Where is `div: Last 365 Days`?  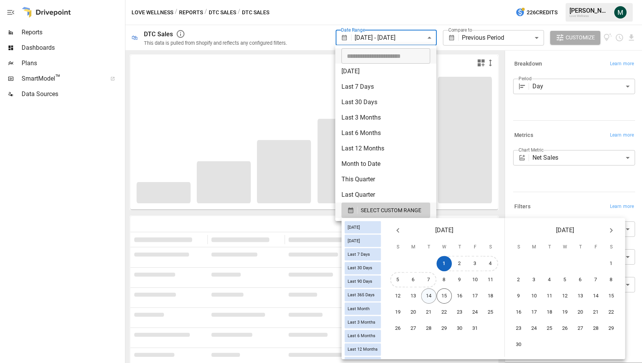 div: Last 365 Days is located at coordinates (363, 295).